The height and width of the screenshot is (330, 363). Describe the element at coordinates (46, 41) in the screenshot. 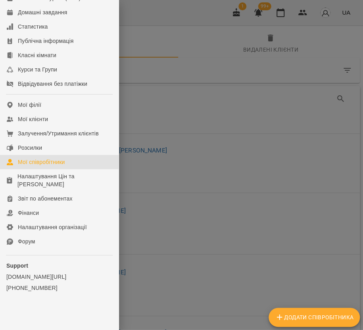

I see `div: Публічна інформація` at that location.